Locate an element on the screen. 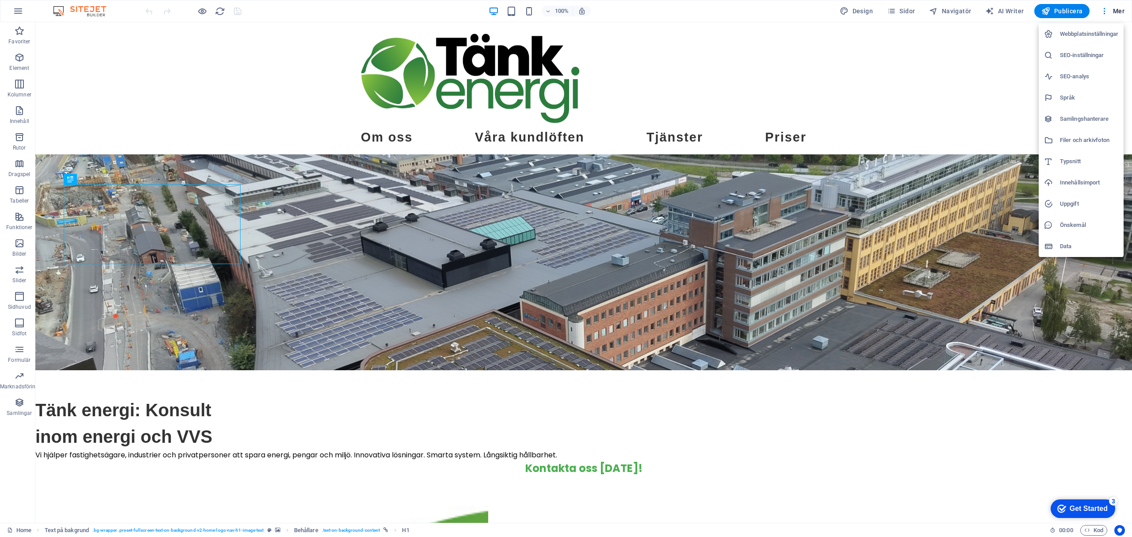  div: Get Started 3 items remaining, 40% complete is located at coordinates (39, 14).